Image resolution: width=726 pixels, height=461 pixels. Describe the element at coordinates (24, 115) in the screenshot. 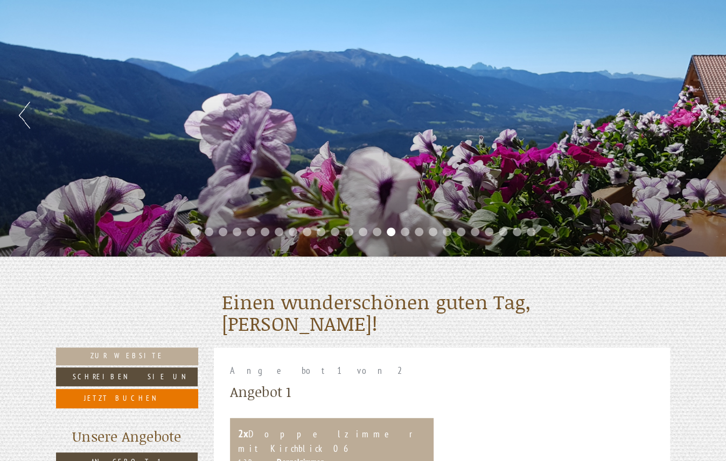

I see `button: Previous` at that location.